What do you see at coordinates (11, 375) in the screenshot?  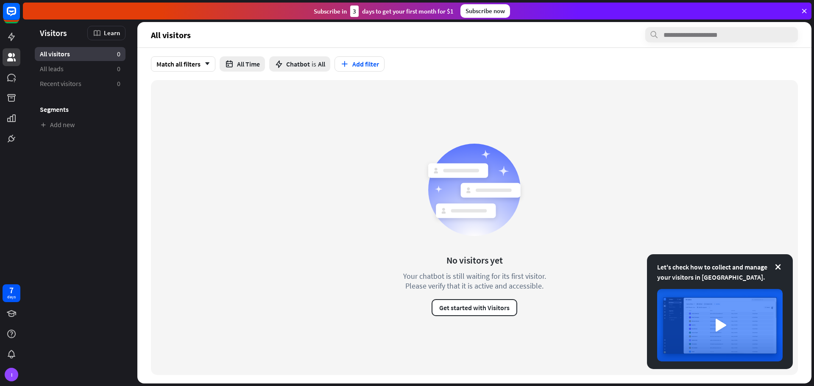 I see `div: I` at bounding box center [11, 375].